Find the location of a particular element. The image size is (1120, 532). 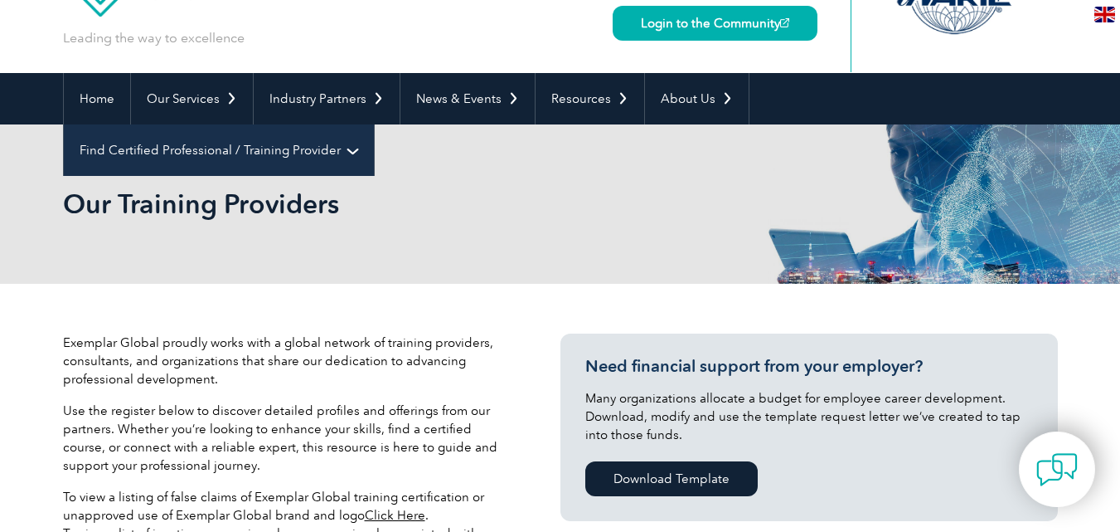

p: Use the register below to discover detailed profiles and offerings from our partners. Whether you... is located at coordinates (287, 438).